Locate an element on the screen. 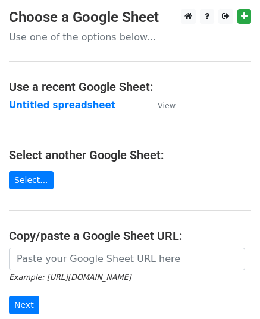  small: View is located at coordinates (166, 105).